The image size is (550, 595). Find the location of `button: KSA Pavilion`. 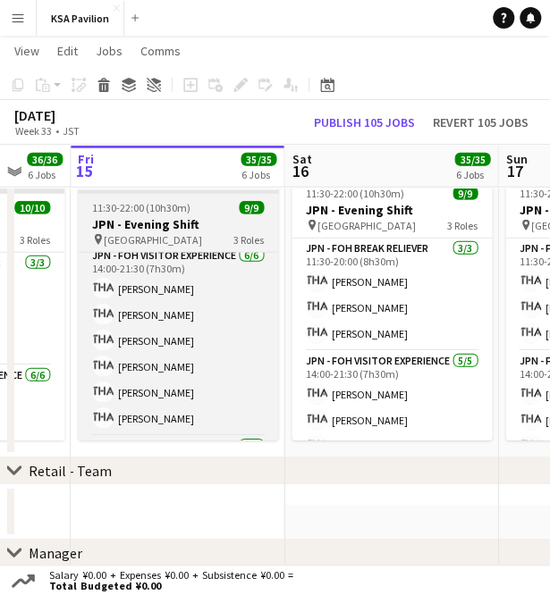

button: KSA Pavilion is located at coordinates (80, 18).